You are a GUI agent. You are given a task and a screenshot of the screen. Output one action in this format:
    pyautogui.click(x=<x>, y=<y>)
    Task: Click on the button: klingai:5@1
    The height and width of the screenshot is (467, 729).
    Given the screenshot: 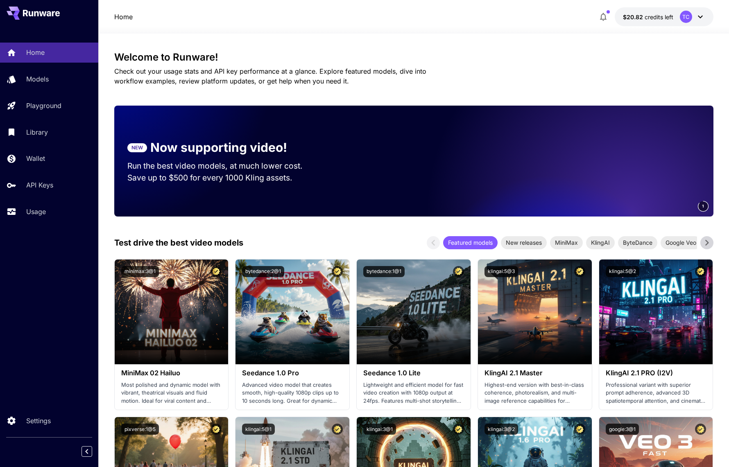 What is the action you would take?
    pyautogui.click(x=258, y=429)
    